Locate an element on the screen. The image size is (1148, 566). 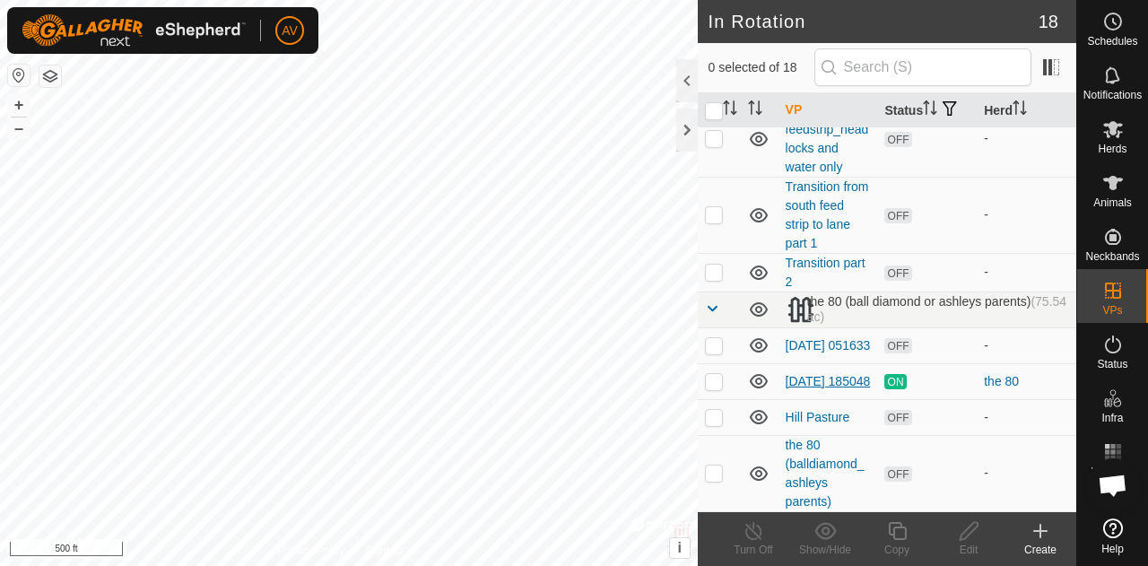
a: Help is located at coordinates (1112, 536).